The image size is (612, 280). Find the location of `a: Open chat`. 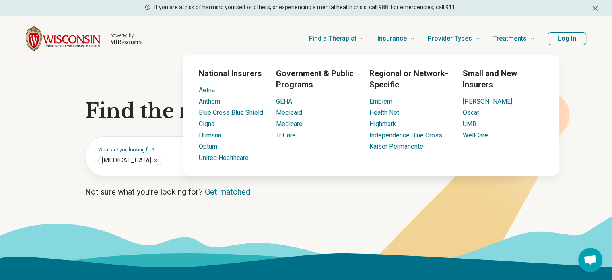

a: Open chat is located at coordinates (590, 259).